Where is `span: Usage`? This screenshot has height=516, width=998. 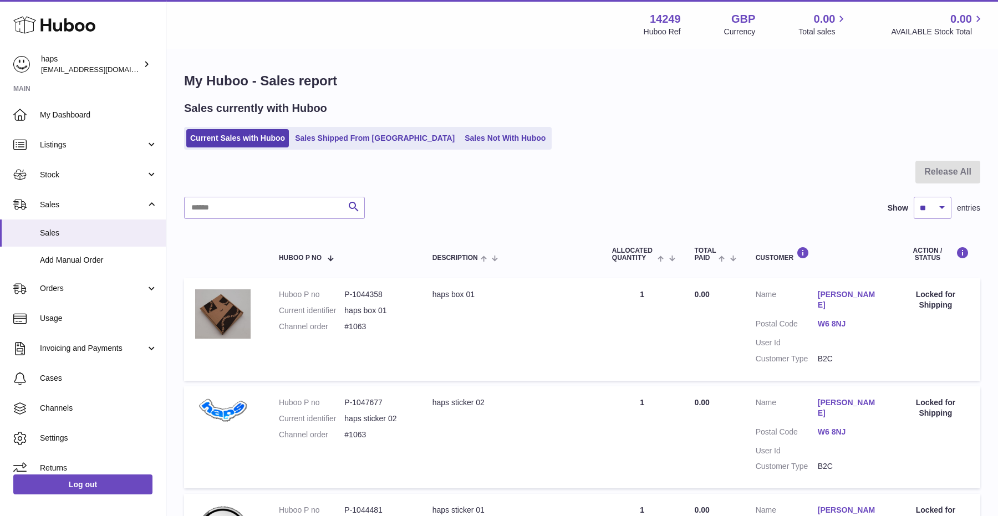
span: Usage is located at coordinates (99, 318).